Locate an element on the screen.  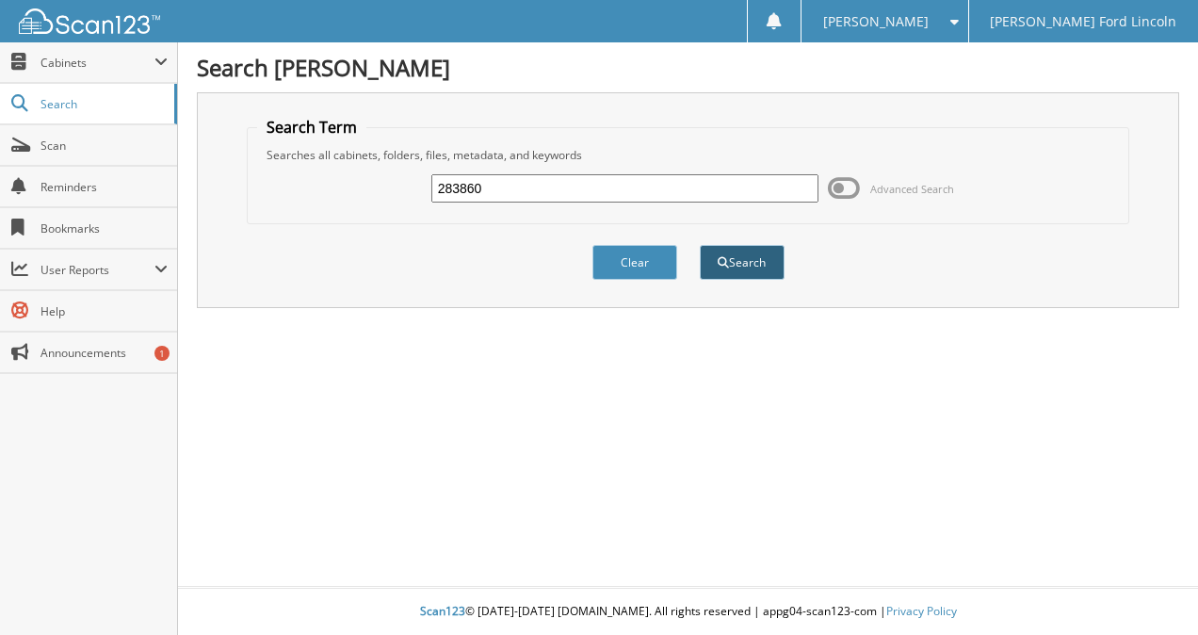
span: Scan123 is located at coordinates (443, 610).